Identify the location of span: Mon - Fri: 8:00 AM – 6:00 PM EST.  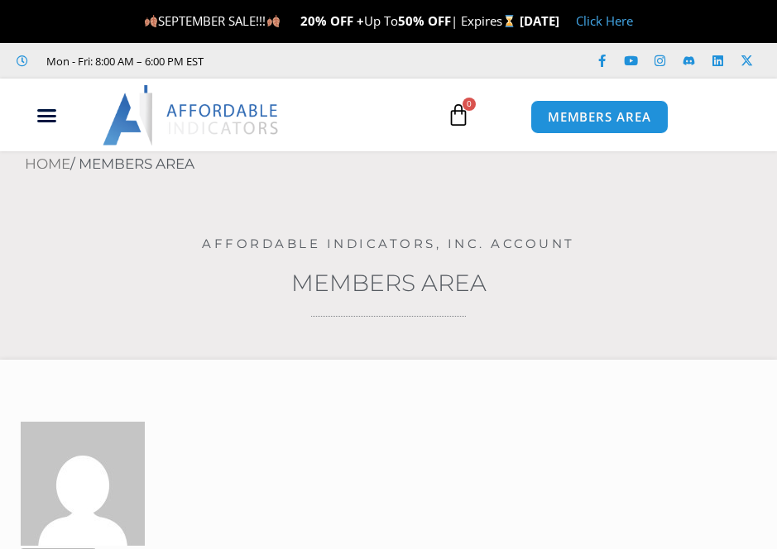
(122, 61).